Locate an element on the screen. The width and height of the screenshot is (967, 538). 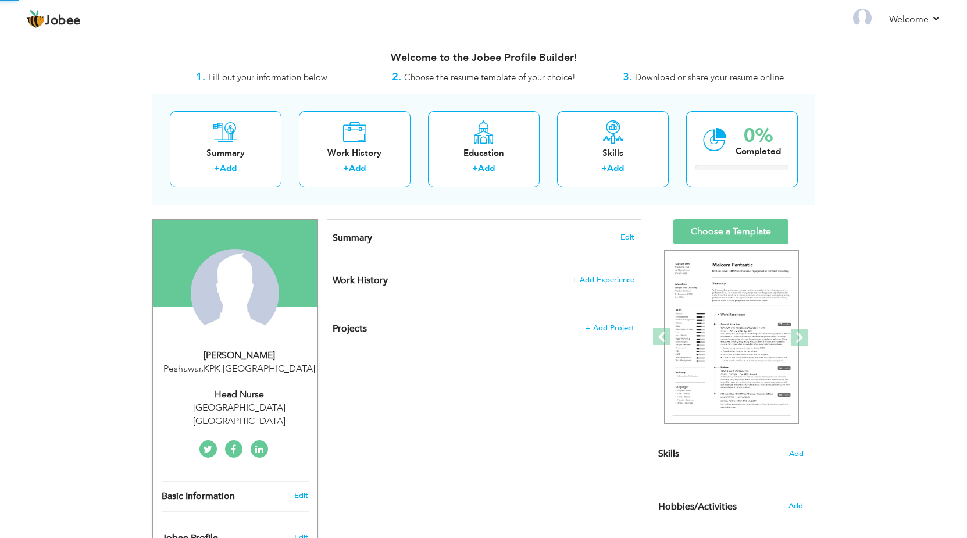
strong: 1. is located at coordinates (201, 77).